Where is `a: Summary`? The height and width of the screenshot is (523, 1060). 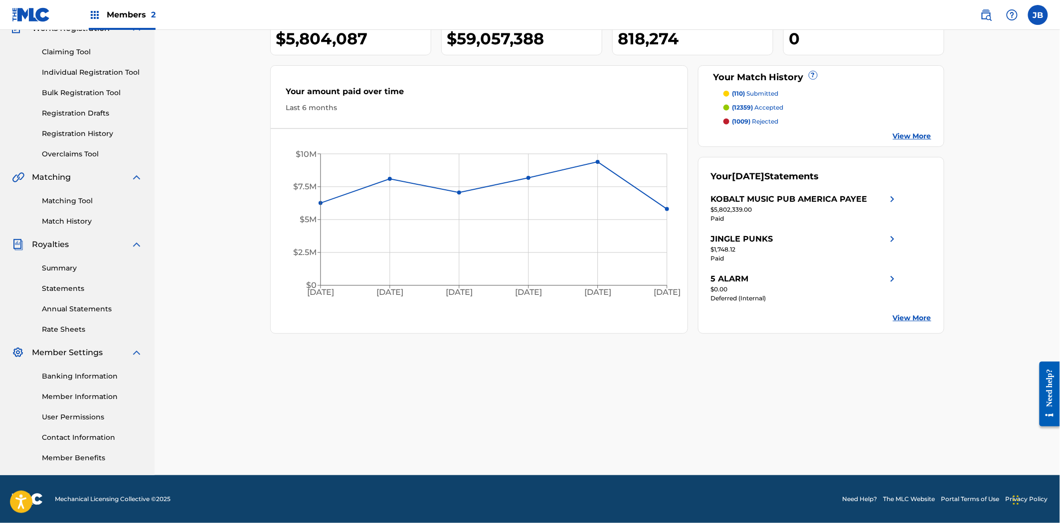
a: Summary is located at coordinates (92, 268).